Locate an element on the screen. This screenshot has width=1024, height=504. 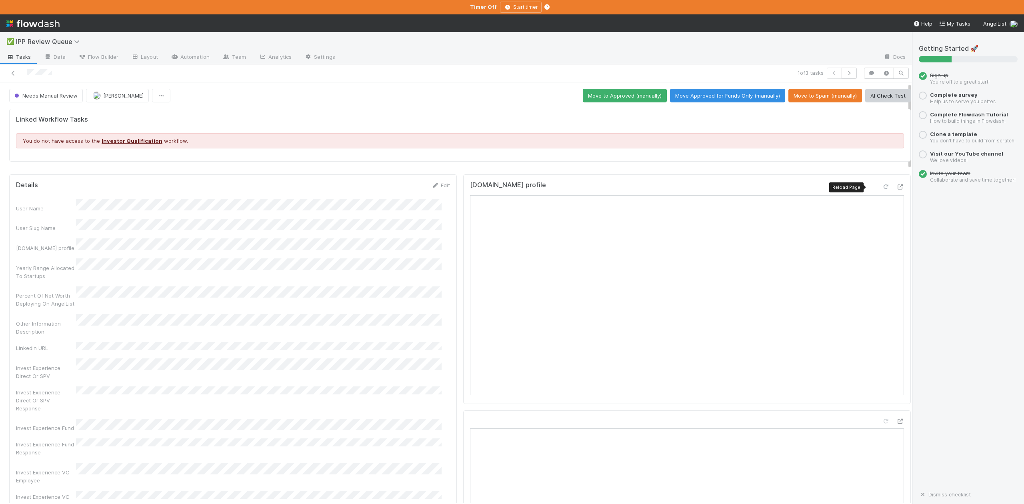
h5: Details is located at coordinates (27, 185).